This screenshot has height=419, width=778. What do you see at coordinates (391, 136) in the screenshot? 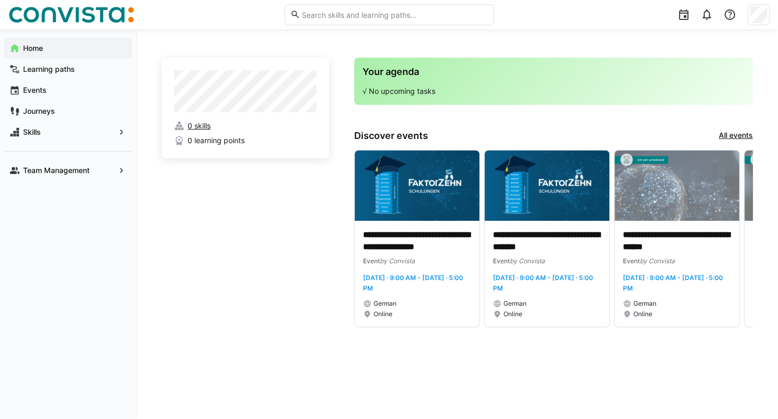
I see `h3: Discover events` at bounding box center [391, 136].